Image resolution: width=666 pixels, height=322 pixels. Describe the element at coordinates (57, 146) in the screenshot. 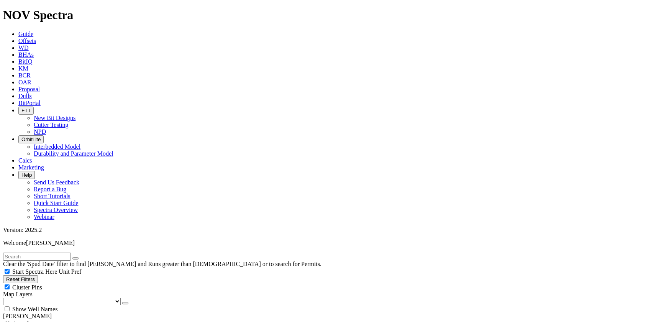

I see `a: Interbedded Model` at that location.